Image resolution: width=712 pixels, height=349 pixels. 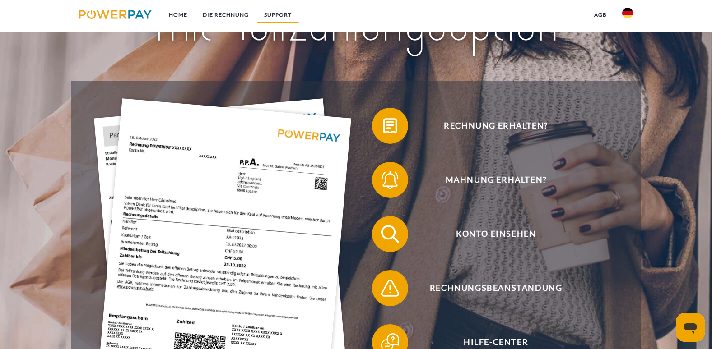 I want to click on img: qb_warning.svg, so click(x=390, y=288).